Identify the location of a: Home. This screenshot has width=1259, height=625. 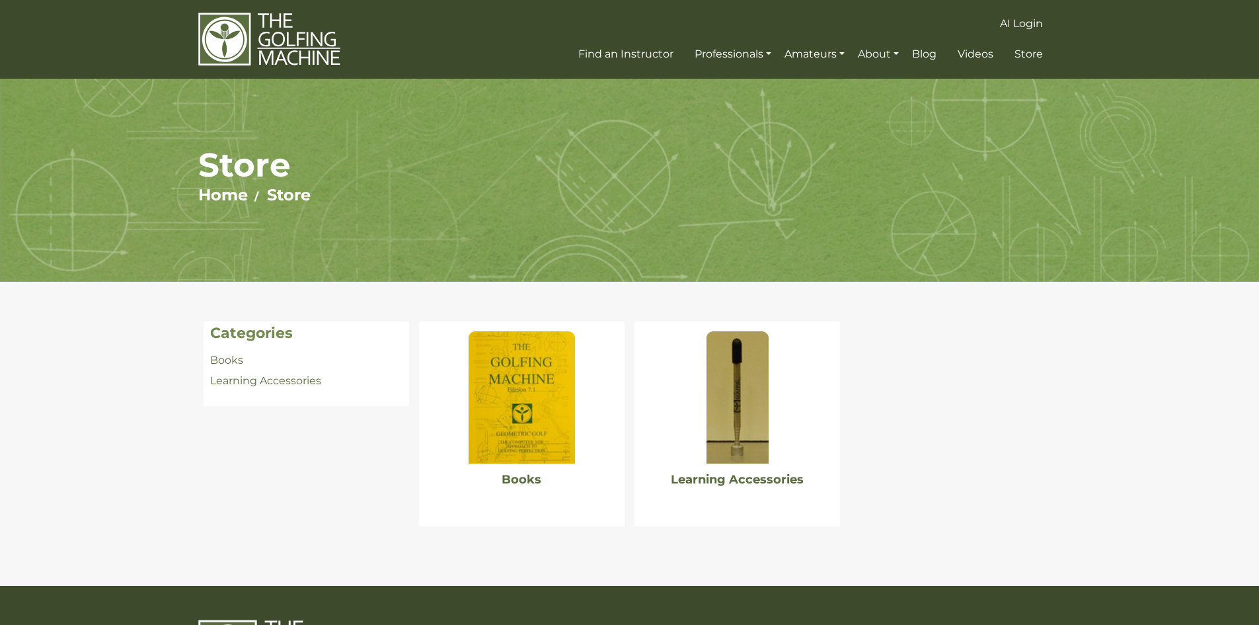
(223, 194).